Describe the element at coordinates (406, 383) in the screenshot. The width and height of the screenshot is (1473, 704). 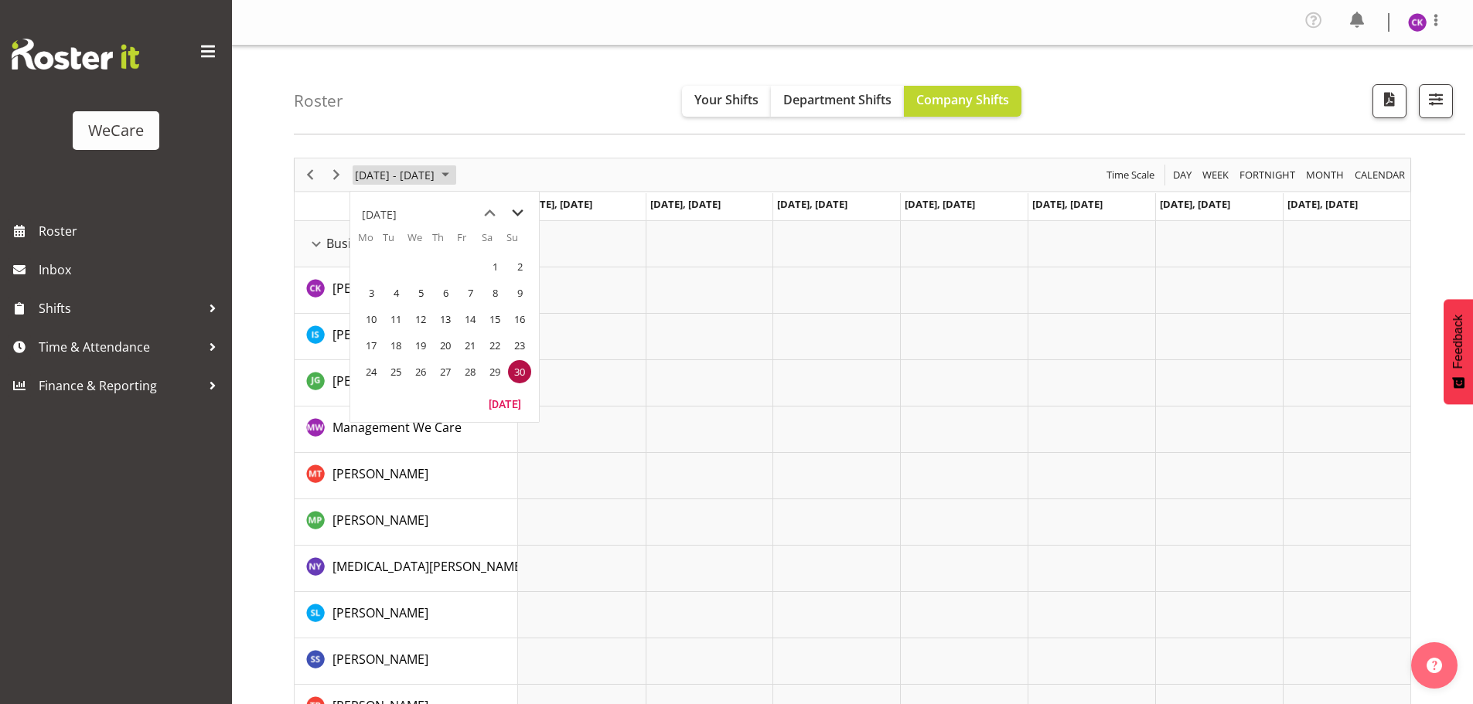
I see `td: Janine Grundler resource` at that location.